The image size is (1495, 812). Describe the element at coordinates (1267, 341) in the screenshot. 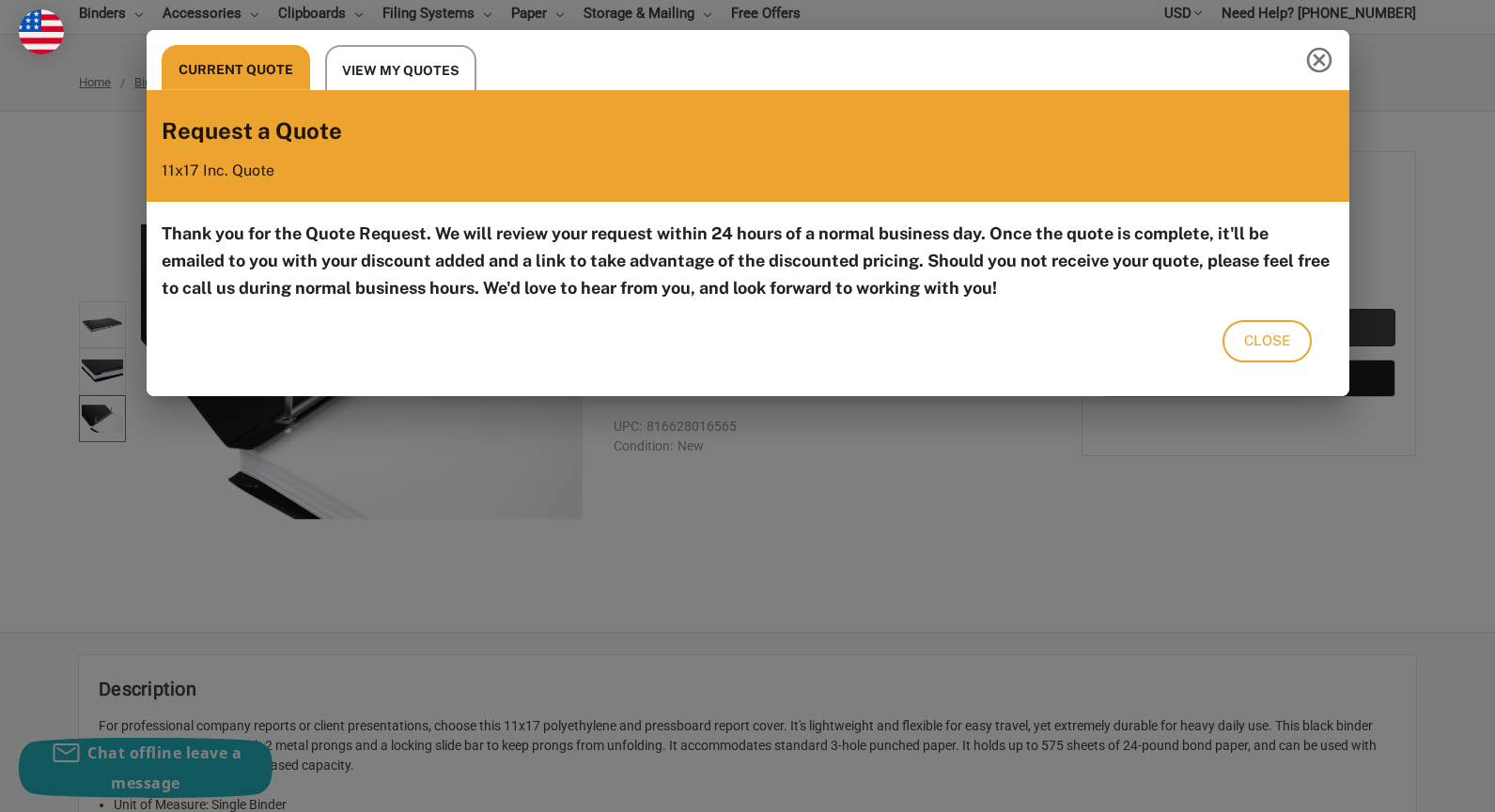

I see `span: Close` at that location.